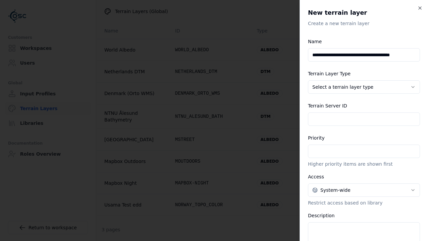 The width and height of the screenshot is (428, 241). Describe the element at coordinates (327, 106) in the screenshot. I see `label: Terrain Server ID` at that location.